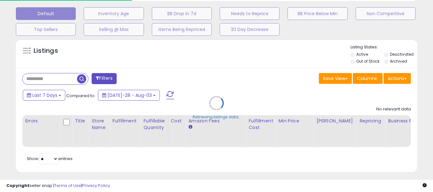  I want to click on button: Top Sellers, so click(46, 29).